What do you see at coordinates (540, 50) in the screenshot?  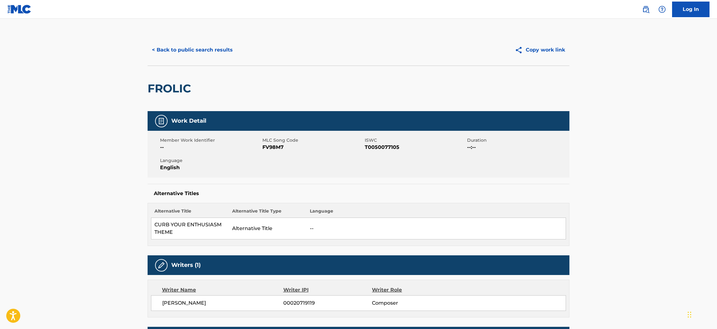 I see `button: Copy work link` at bounding box center [540, 50].